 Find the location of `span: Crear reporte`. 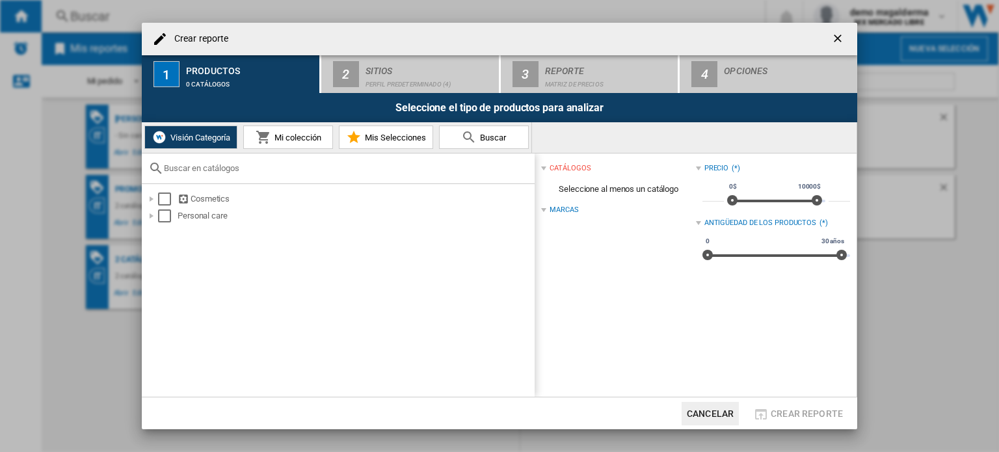

span: Crear reporte is located at coordinates (807, 414).